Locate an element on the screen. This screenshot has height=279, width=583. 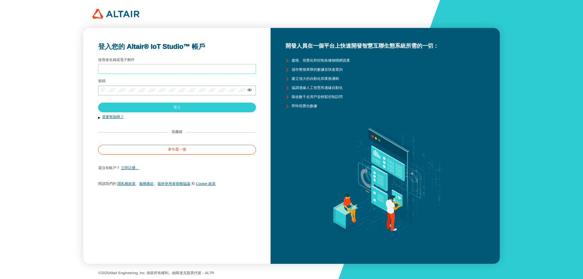
font: 2025 is located at coordinates (105, 273).